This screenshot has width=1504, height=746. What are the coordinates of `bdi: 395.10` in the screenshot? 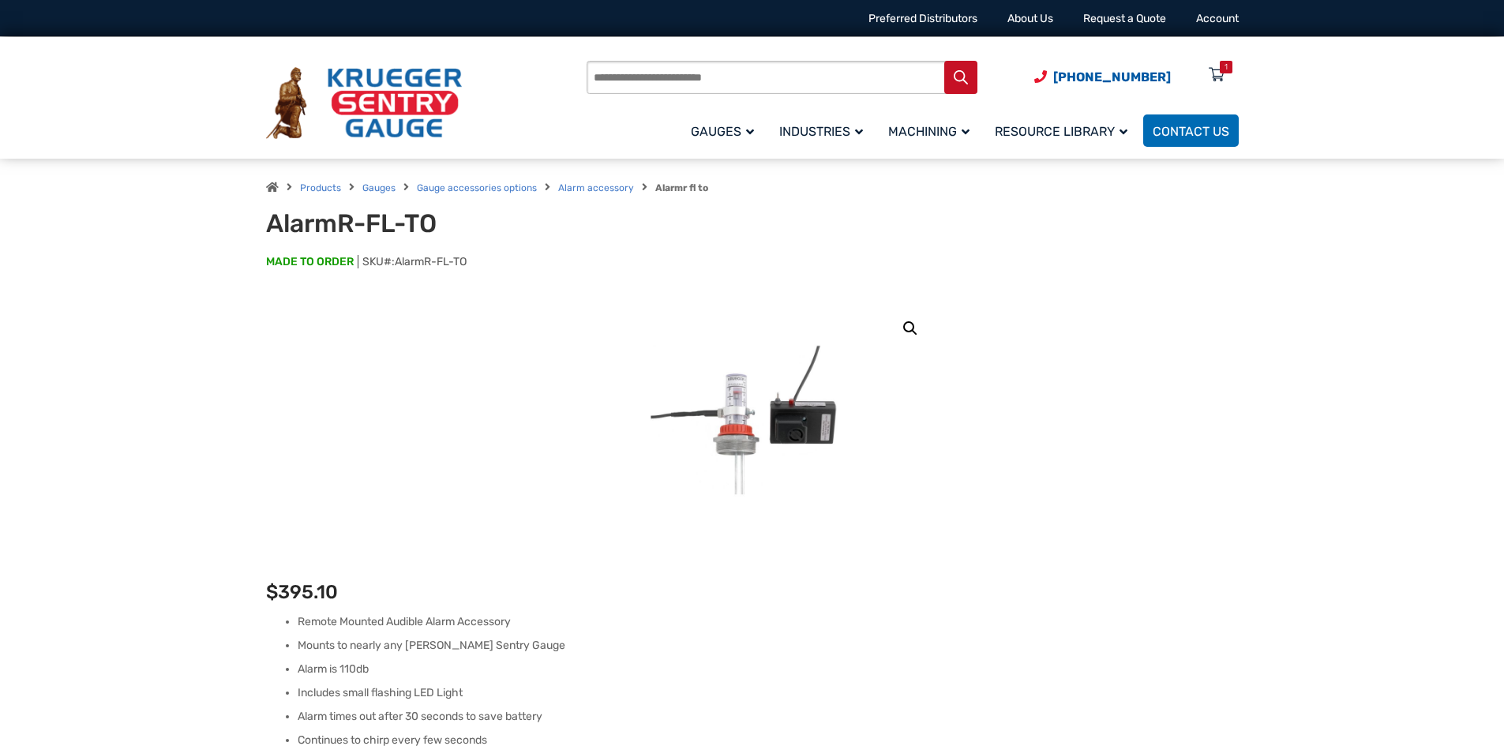 It's located at (301, 592).